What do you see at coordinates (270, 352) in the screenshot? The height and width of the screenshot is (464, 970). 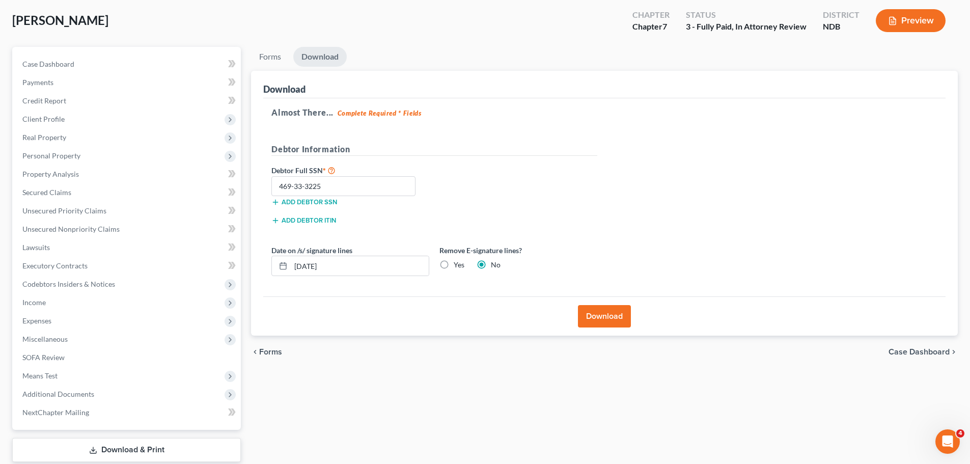 I see `span: Forms` at bounding box center [270, 352].